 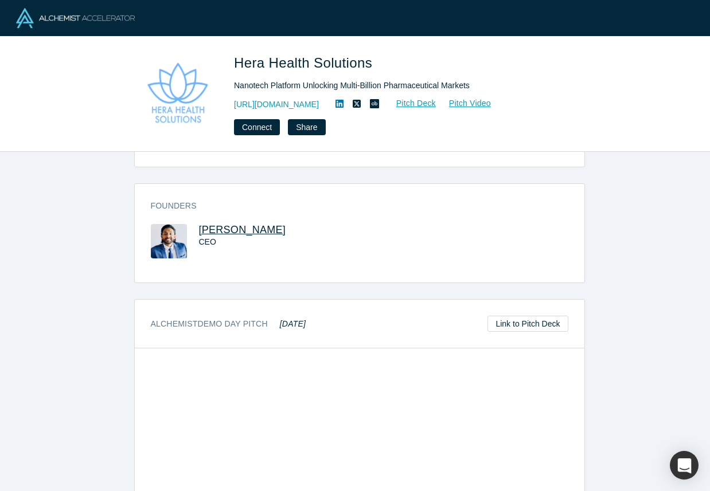 What do you see at coordinates (464, 103) in the screenshot?
I see `a: Pitch Video` at bounding box center [464, 103].